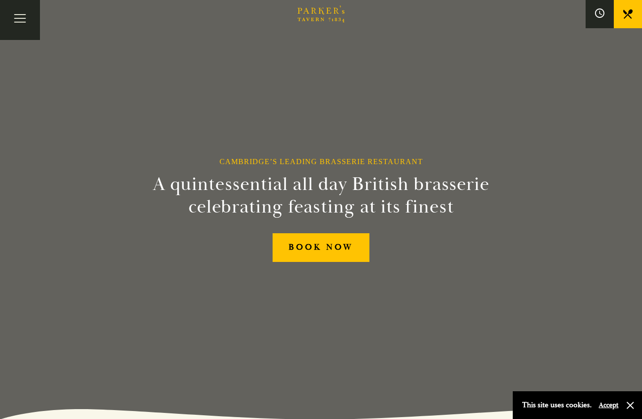 The height and width of the screenshot is (419, 642). I want to click on button: Close and accept, so click(630, 405).